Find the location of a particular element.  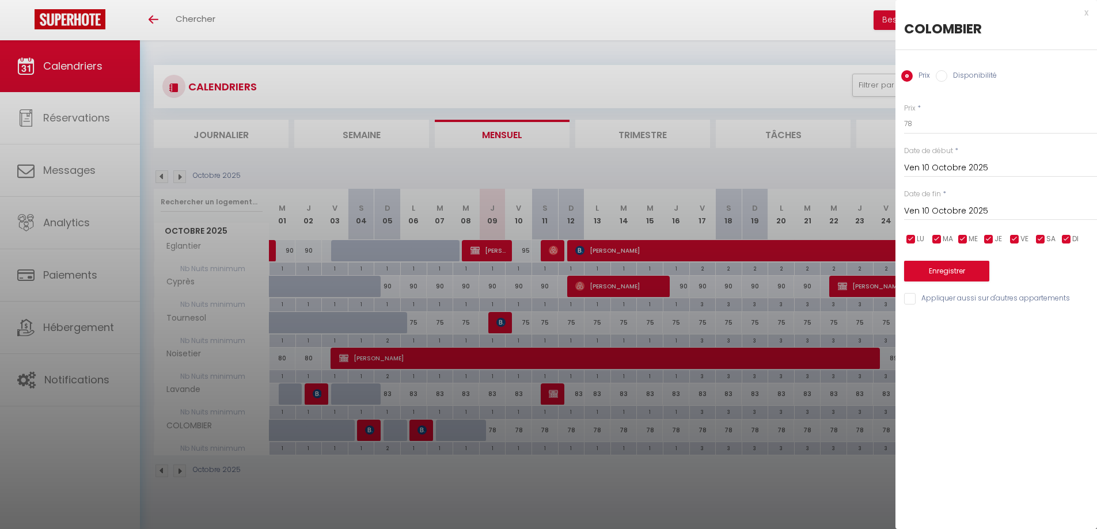

span: LU is located at coordinates (920, 239).